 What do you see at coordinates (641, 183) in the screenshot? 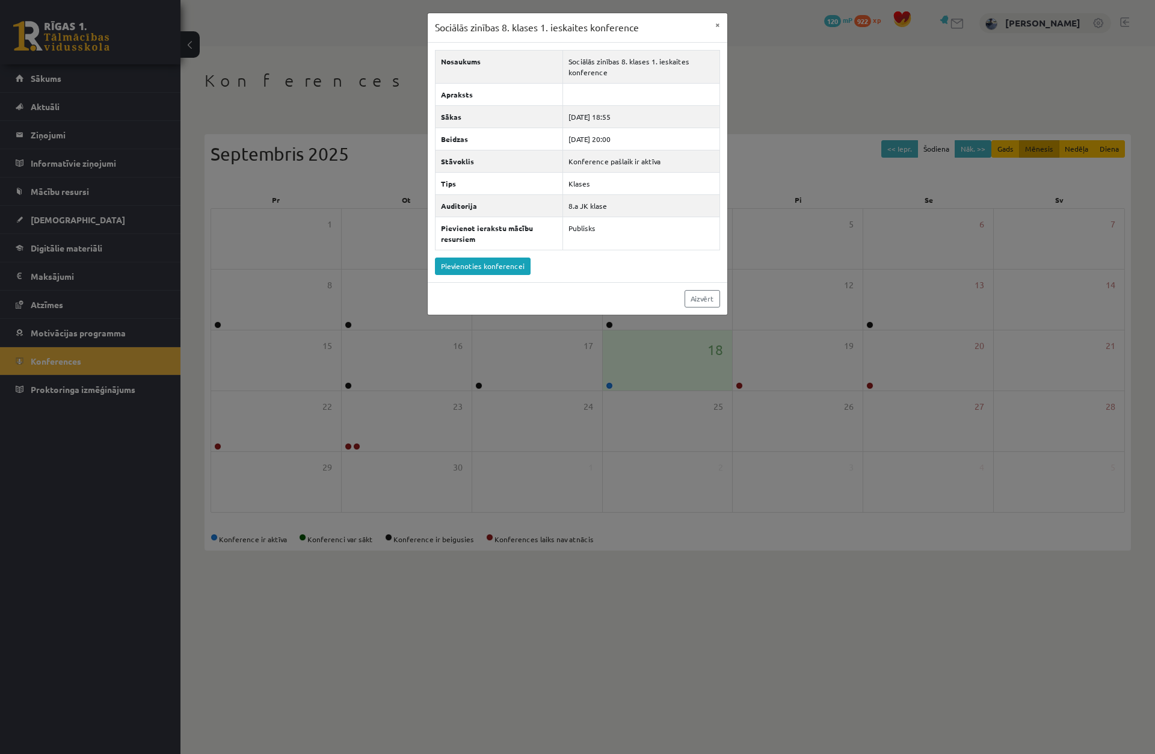
I see `td: Klases` at bounding box center [641, 183].